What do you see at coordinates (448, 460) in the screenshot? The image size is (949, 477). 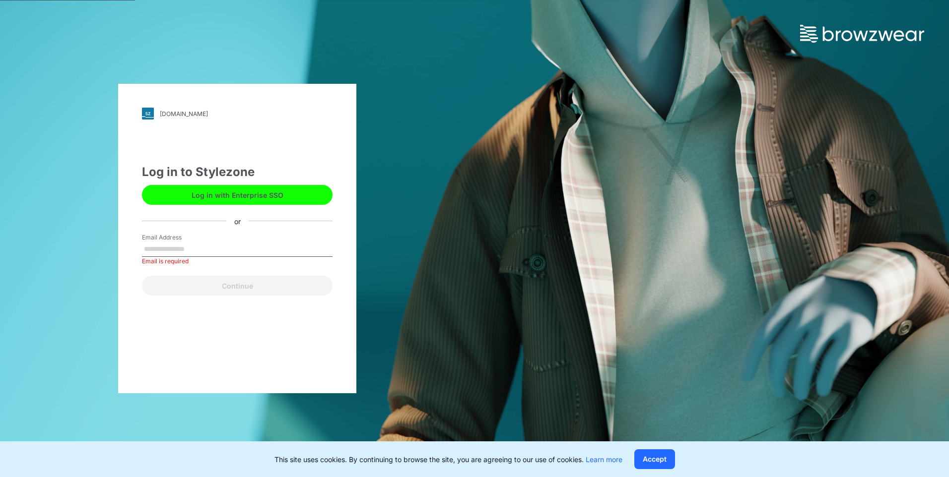 I see `p: This site uses cookies. By continuing to browse the site, you are agreeing to our use of cookies.` at bounding box center [448, 460].